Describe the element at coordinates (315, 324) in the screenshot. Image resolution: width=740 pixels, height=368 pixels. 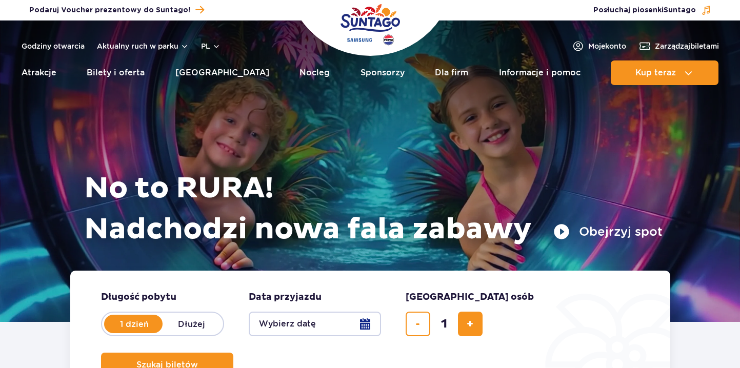
I see `button: Wybierz datę` at that location.